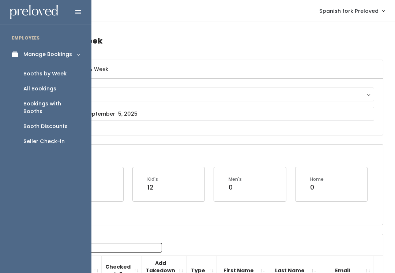 This screenshot has width=395, height=273. I want to click on a: Spanish fork Preloved, so click(352, 11).